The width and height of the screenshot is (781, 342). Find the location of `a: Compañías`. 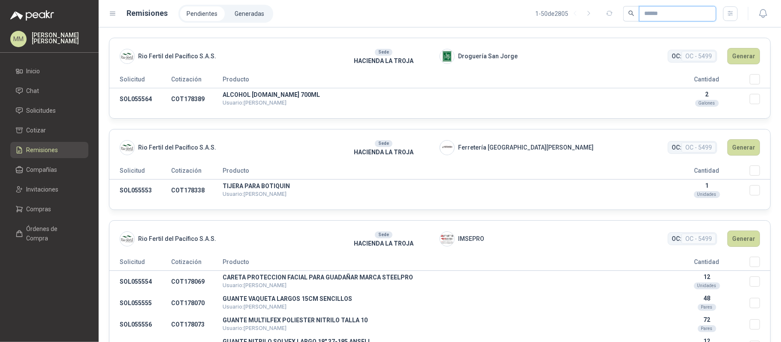

a: Compañías is located at coordinates (49, 170).